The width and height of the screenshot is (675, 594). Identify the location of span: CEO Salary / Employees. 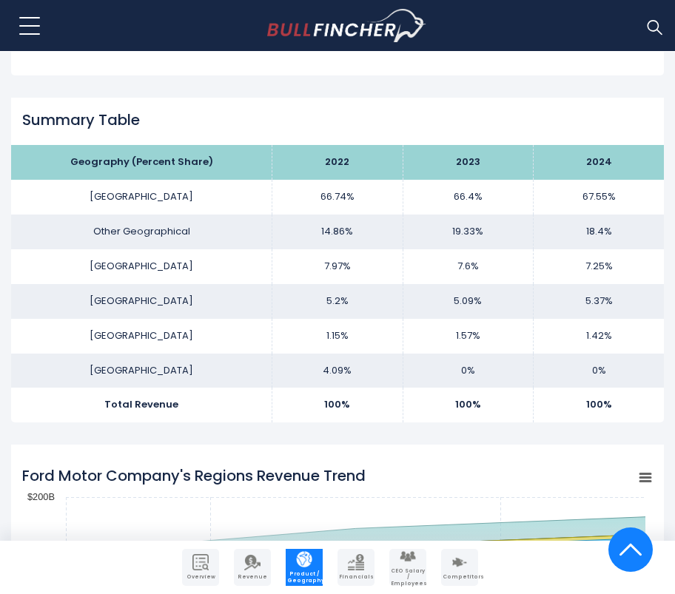
(408, 577).